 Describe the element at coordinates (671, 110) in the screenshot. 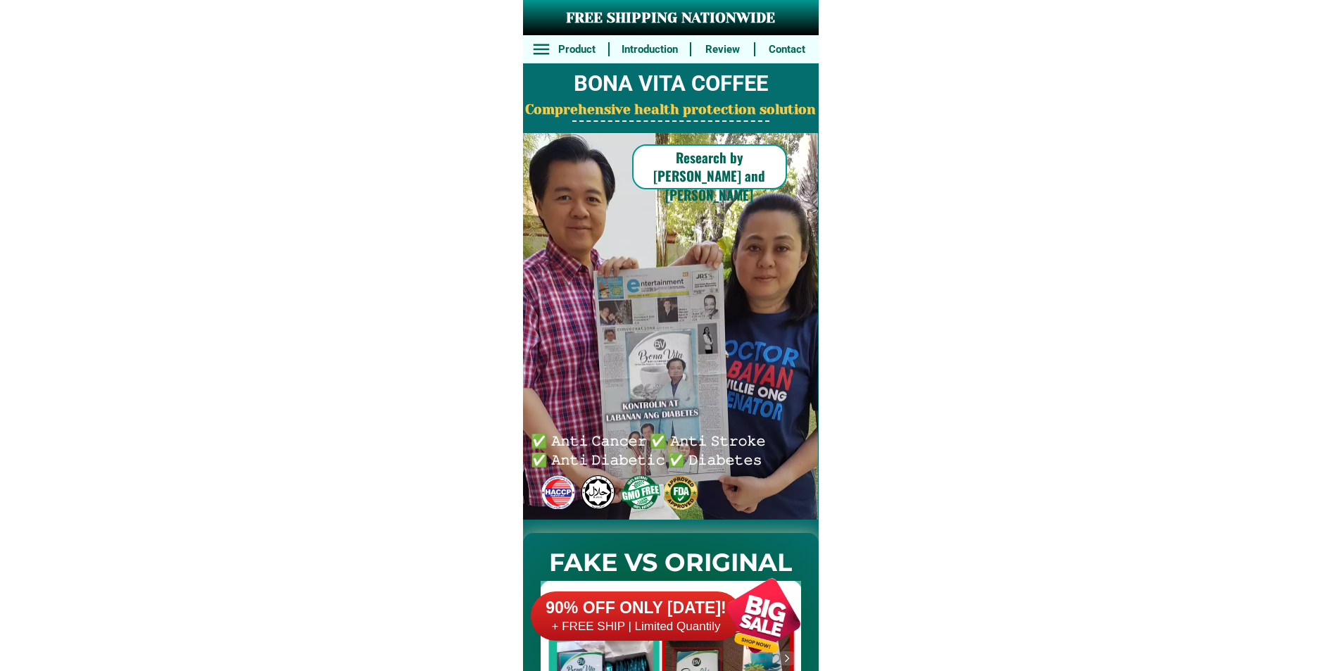

I see `h2: Comprehensive health protection solution` at that location.